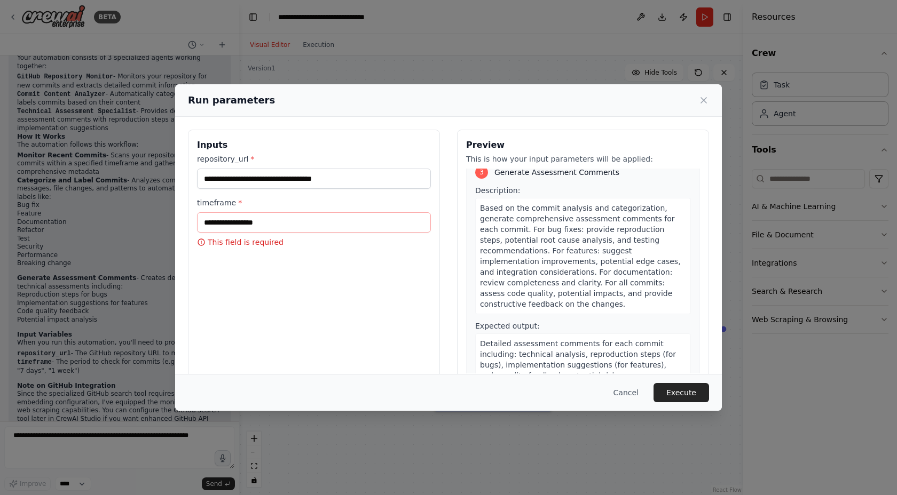 This screenshot has height=495, width=897. Describe the element at coordinates (314, 242) in the screenshot. I see `p: This field is required` at that location.